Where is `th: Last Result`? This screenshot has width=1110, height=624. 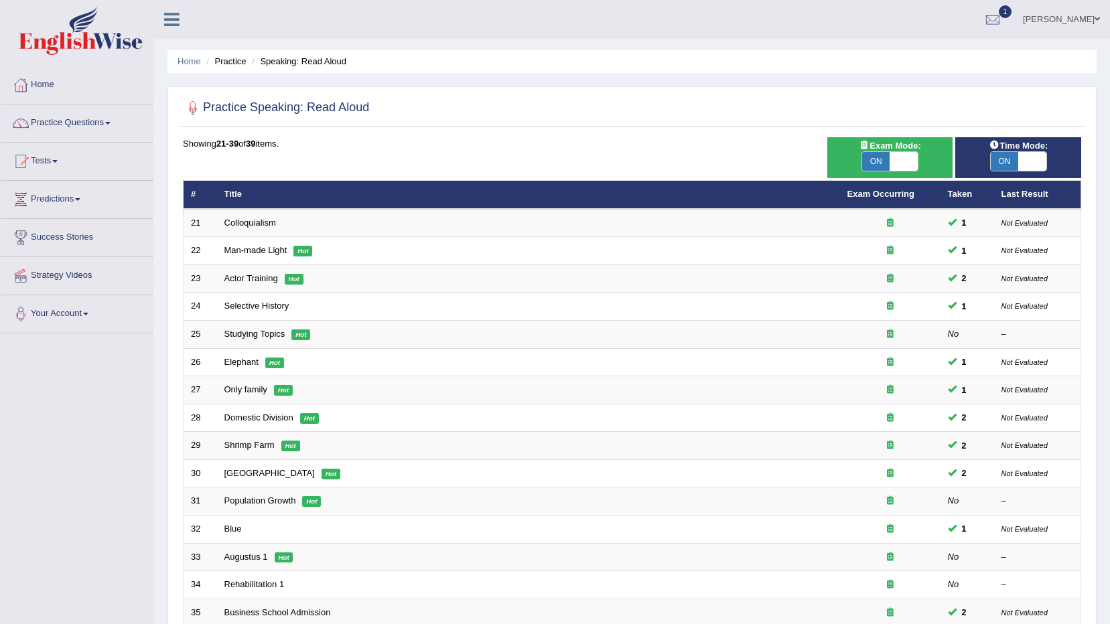
th: Last Result is located at coordinates (1037, 195).